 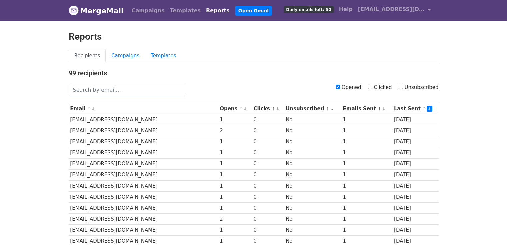 What do you see at coordinates (74, 10) in the screenshot?
I see `img: MergeMail logo` at bounding box center [74, 10].